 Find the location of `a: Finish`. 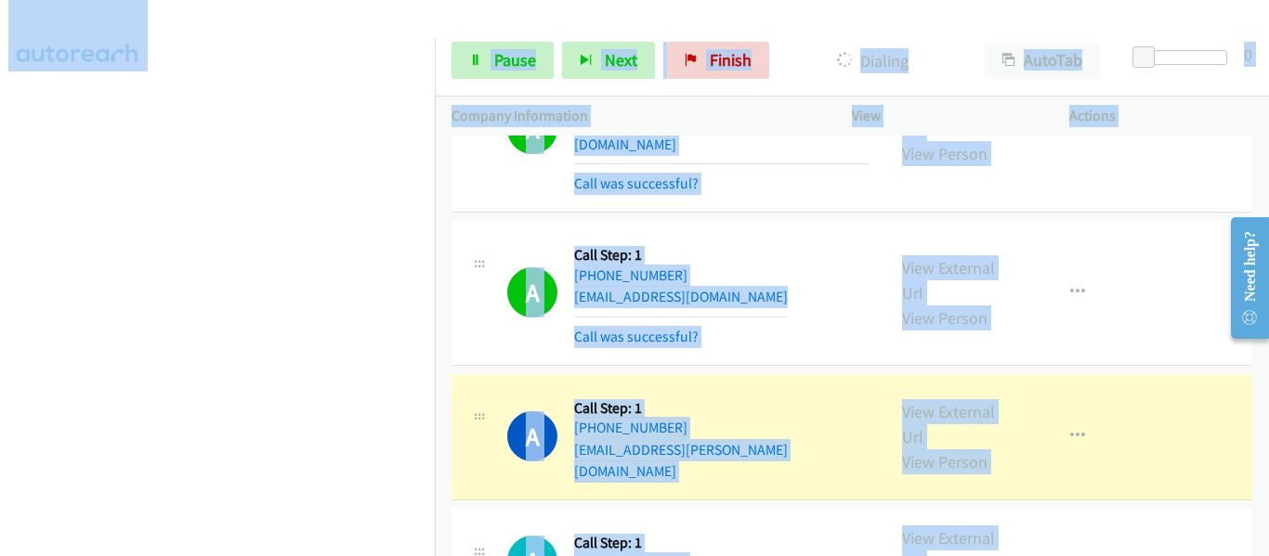

a: Finish is located at coordinates (718, 60).